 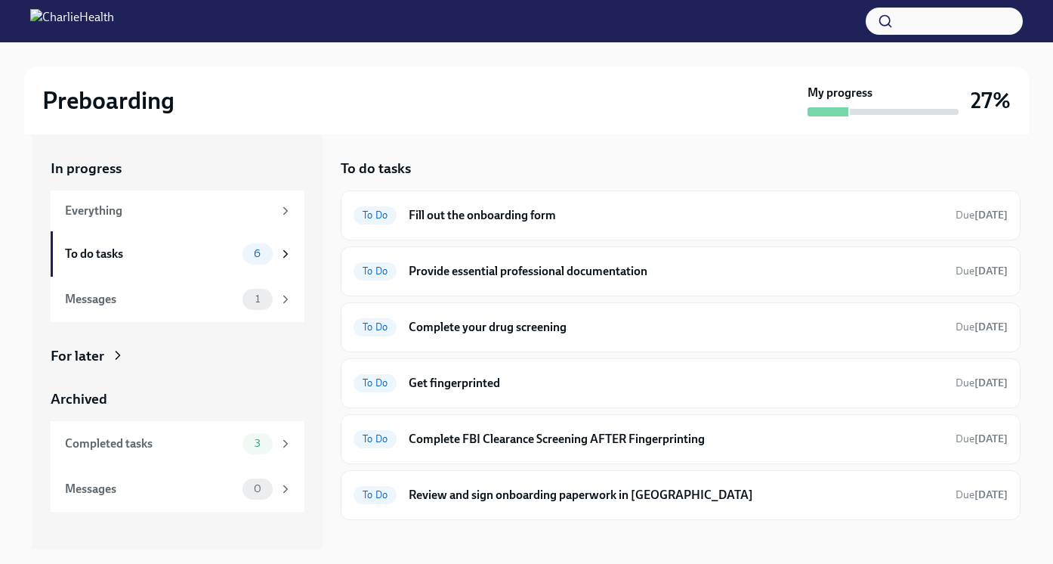 I want to click on h6: Complete your drug screening, so click(x=676, y=327).